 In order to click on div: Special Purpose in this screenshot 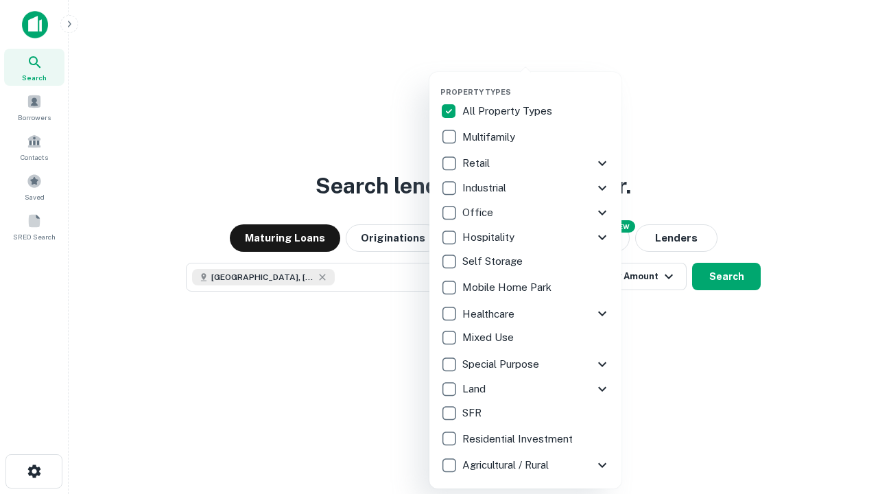, I will do `click(526, 364)`.